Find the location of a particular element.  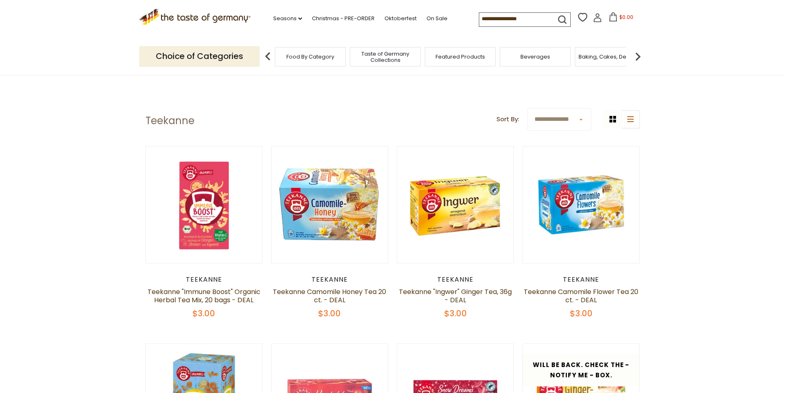

a: Seasons is located at coordinates (288, 19).